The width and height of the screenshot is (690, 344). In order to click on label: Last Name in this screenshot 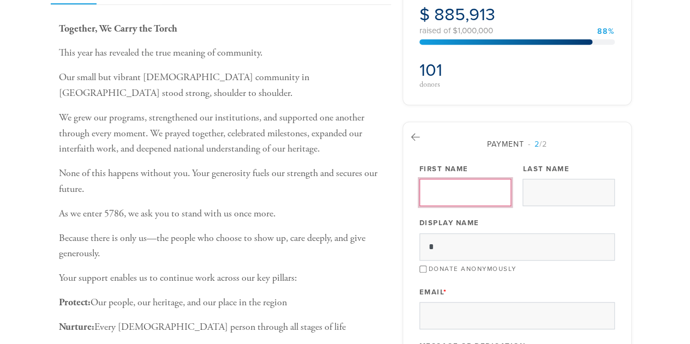, I will do `click(546, 169)`.